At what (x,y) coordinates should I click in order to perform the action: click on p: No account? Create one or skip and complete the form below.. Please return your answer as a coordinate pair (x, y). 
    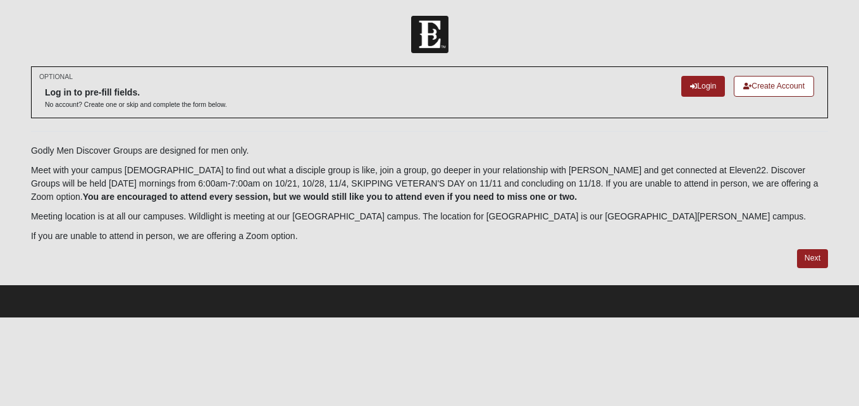
    Looking at the image, I should click on (136, 104).